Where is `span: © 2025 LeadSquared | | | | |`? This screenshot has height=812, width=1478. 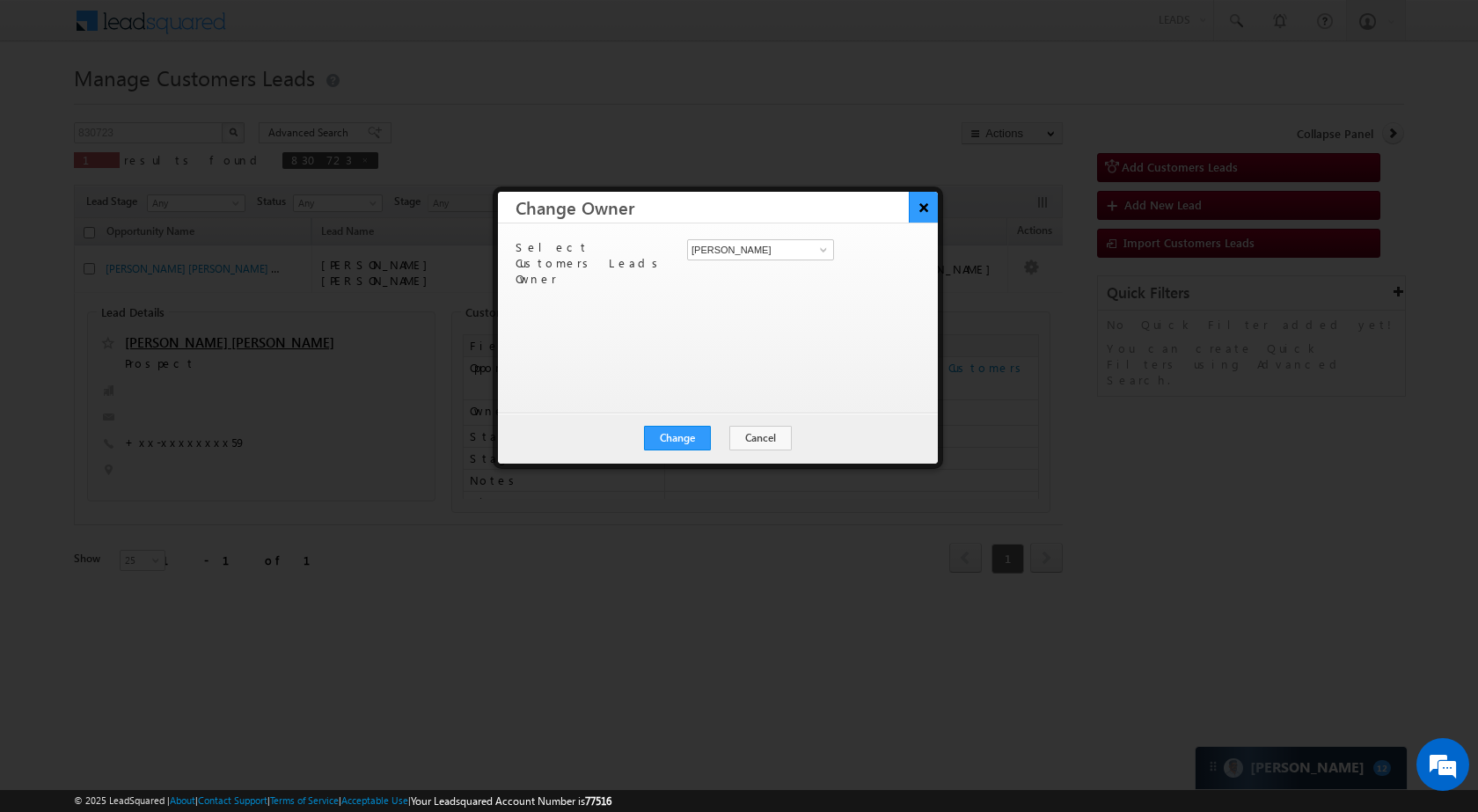 span: © 2025 LeadSquared | | | | | is located at coordinates (343, 800).